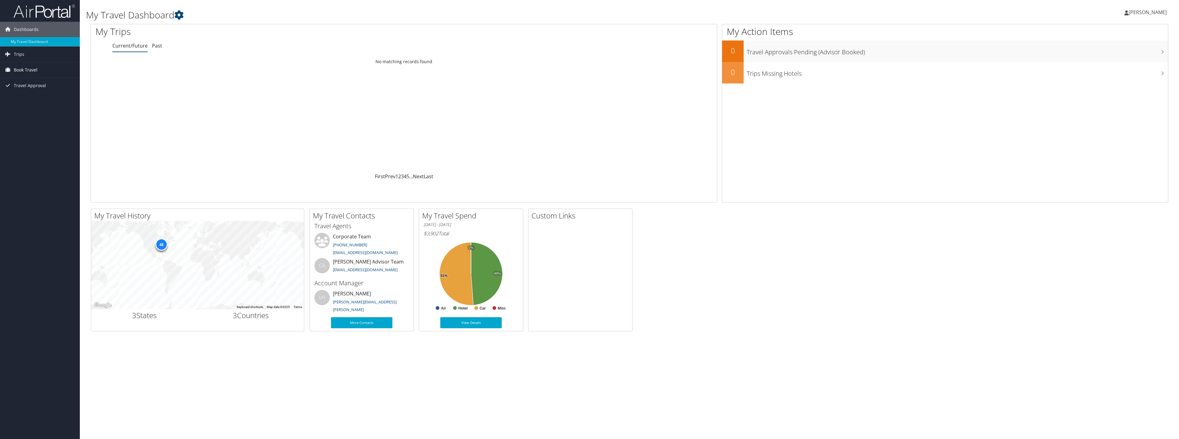  What do you see at coordinates (443, 309) in the screenshot?
I see `text: Air` at bounding box center [443, 309].